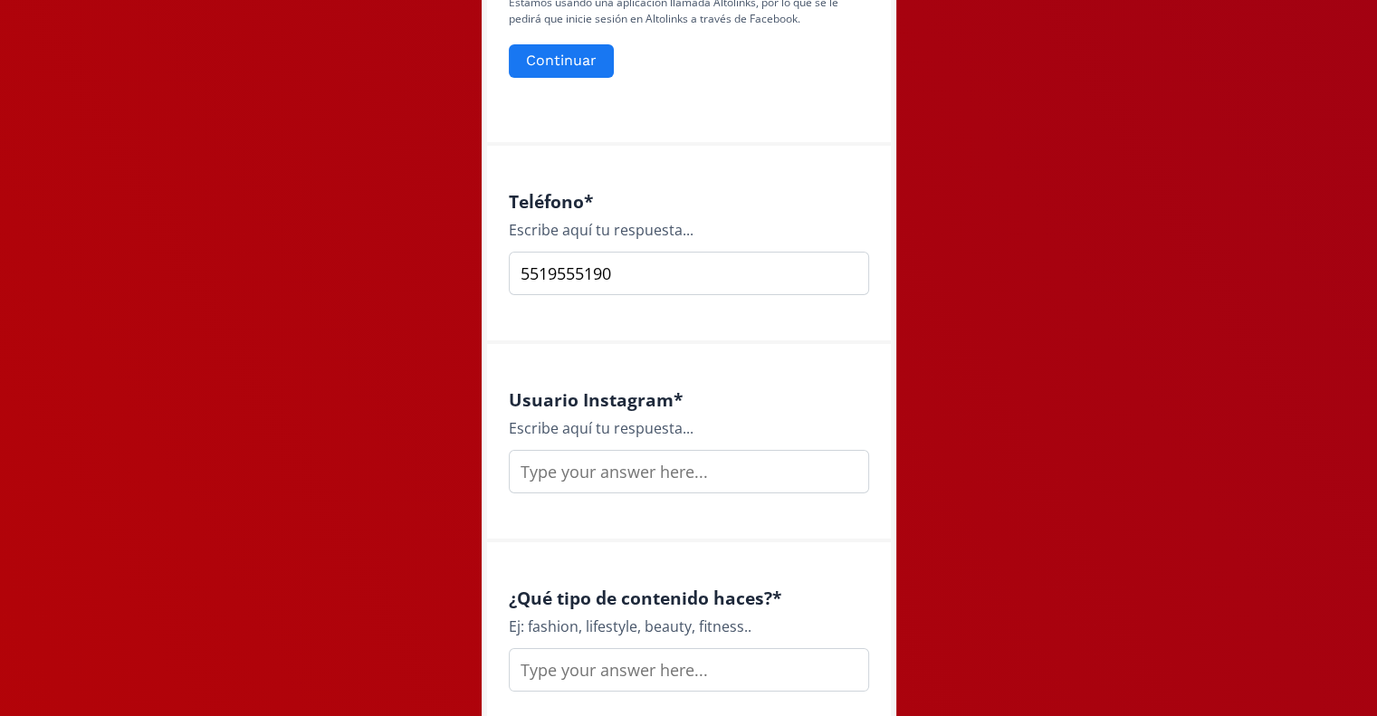  I want to click on h4: ¿Qué tipo de contenido haces? *, so click(689, 598).